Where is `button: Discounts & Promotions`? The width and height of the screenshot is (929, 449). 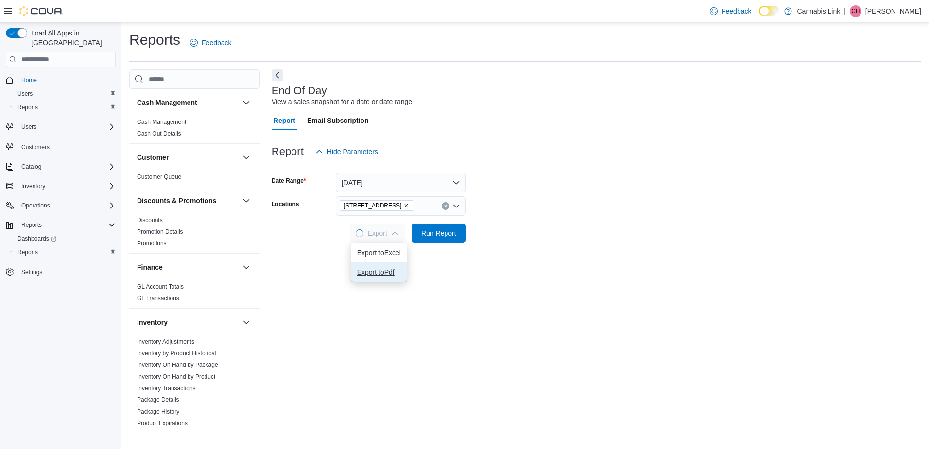 button: Discounts & Promotions is located at coordinates (188, 201).